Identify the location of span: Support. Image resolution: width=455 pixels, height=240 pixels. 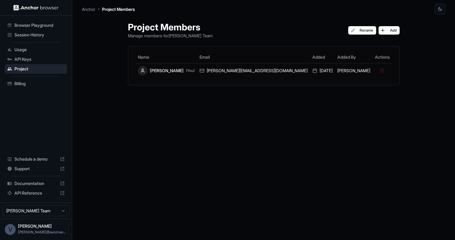
(36, 169).